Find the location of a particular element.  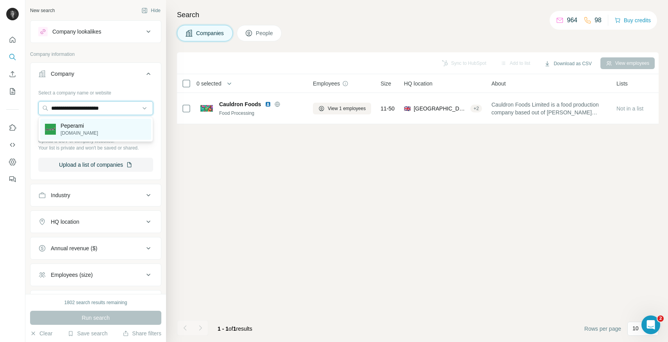

span: 11-50 is located at coordinates (387, 109).